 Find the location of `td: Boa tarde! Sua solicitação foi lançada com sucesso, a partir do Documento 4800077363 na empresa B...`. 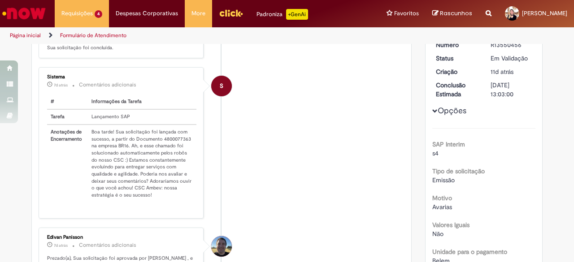

td: Boa tarde! Sua solicitação foi lançada com sucesso, a partir do Documento 4800077363 na empresa B... is located at coordinates (142, 164).